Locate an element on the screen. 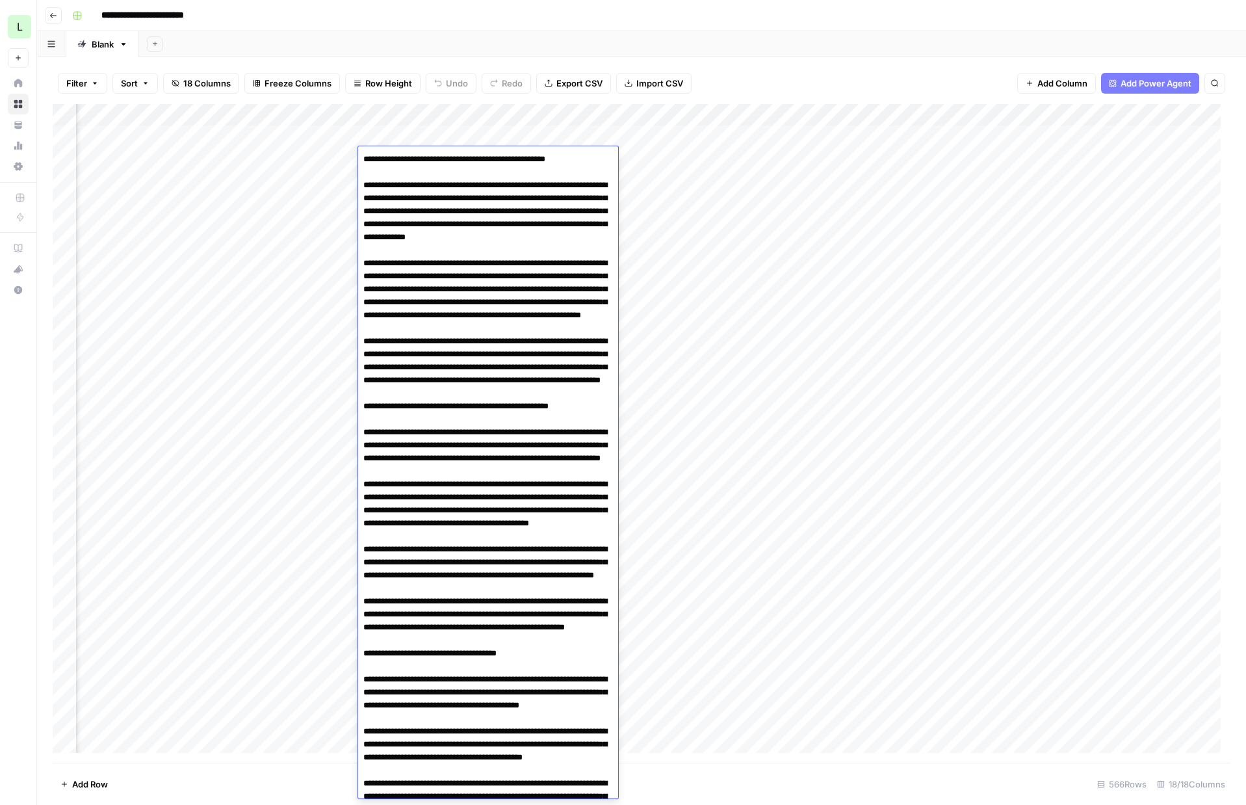 The width and height of the screenshot is (1246, 805). div: 566 Rows is located at coordinates (1122, 784).